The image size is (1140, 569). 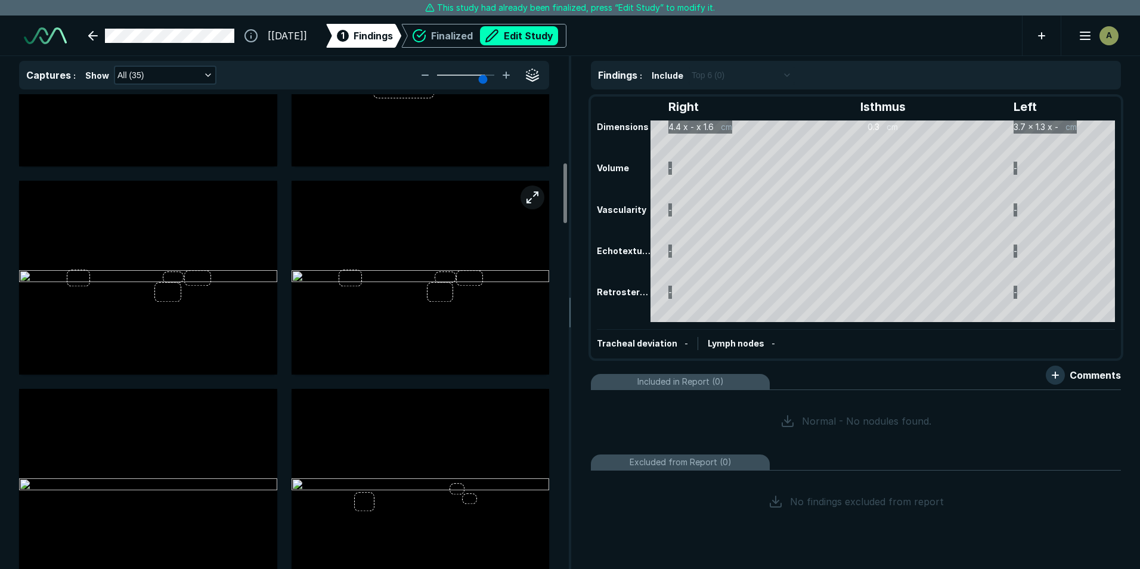 I want to click on span: Lymph nodes, so click(x=736, y=343).